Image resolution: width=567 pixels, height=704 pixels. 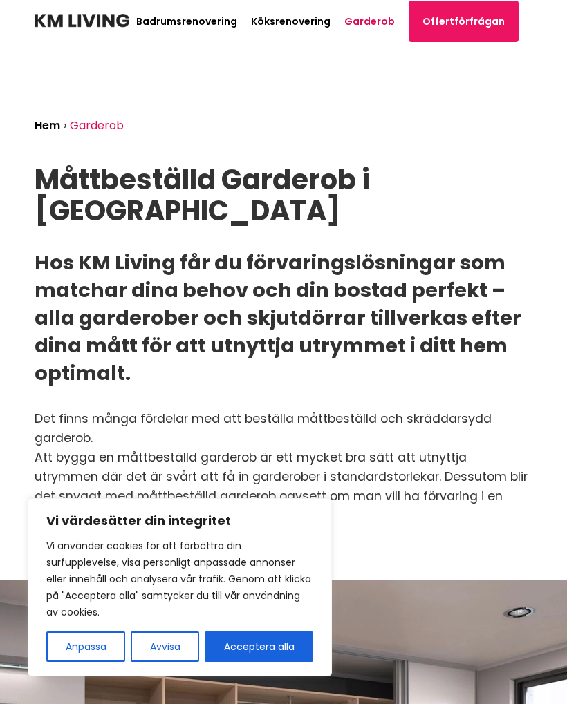 I want to click on li: Garderob, so click(x=98, y=126).